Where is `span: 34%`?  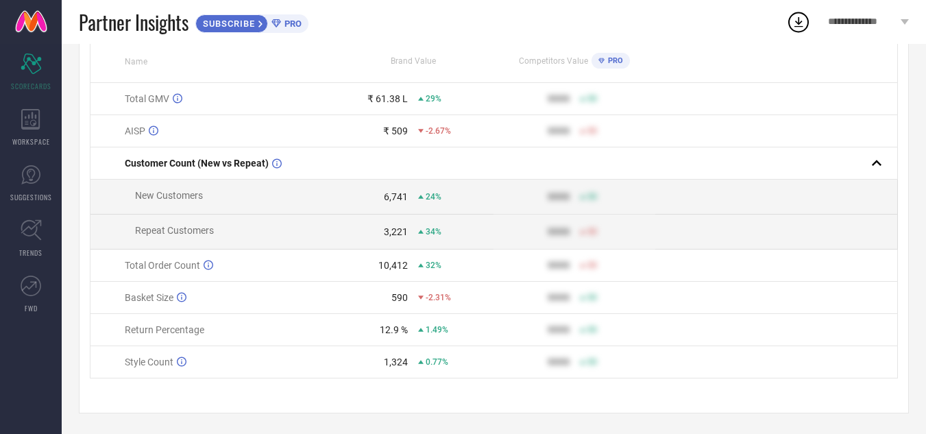
span: 34% is located at coordinates (433, 232).